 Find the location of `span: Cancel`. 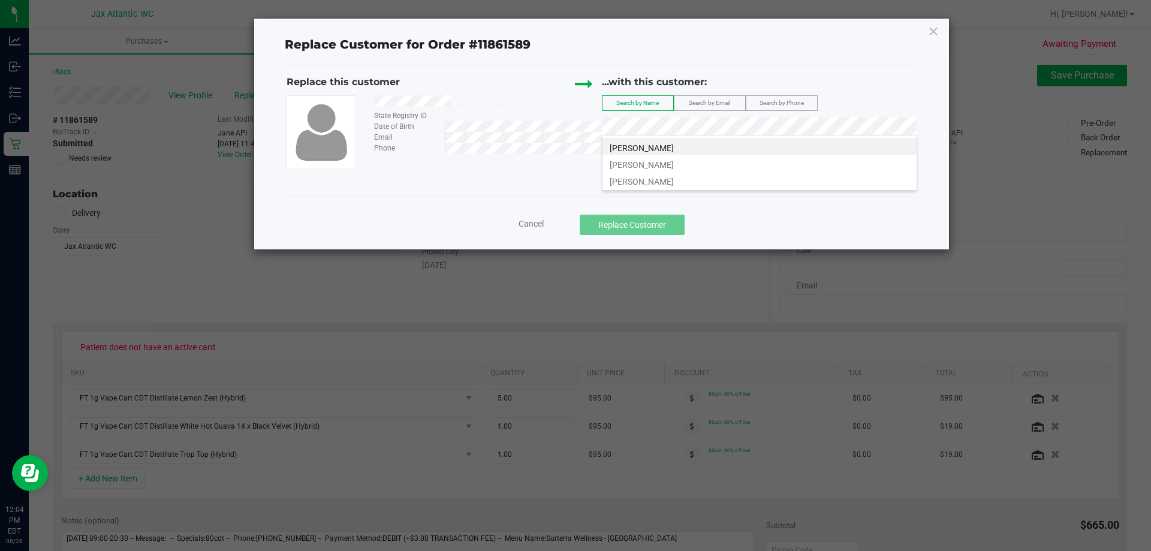

span: Cancel is located at coordinates (531, 224).